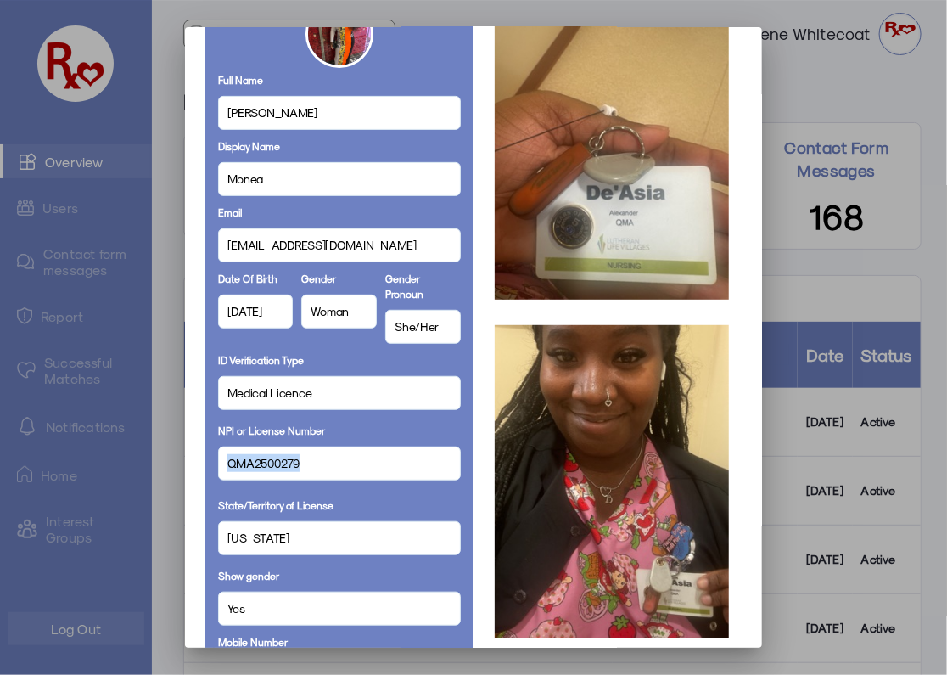 This screenshot has width=947, height=675. Describe the element at coordinates (253, 642) in the screenshot. I see `label: Mobile Number` at that location.